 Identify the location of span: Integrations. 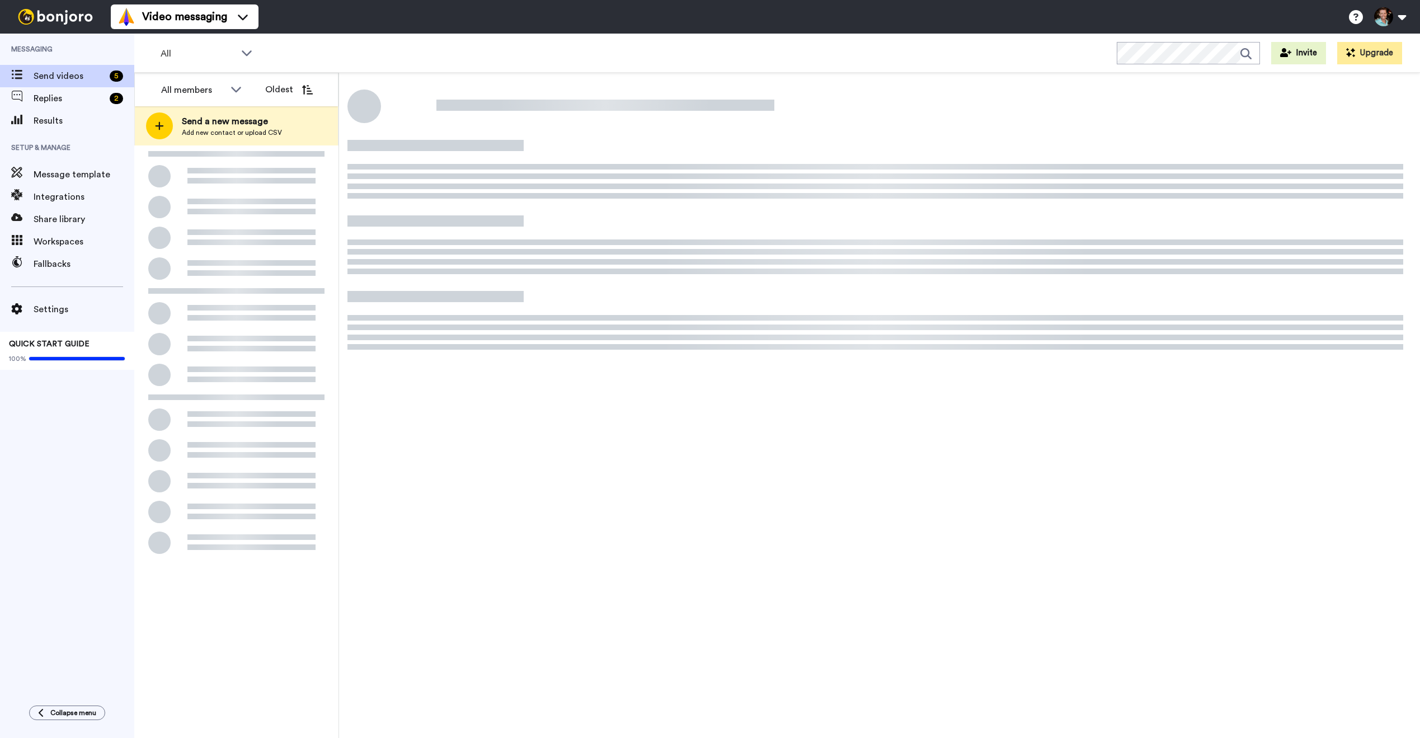
(84, 197).